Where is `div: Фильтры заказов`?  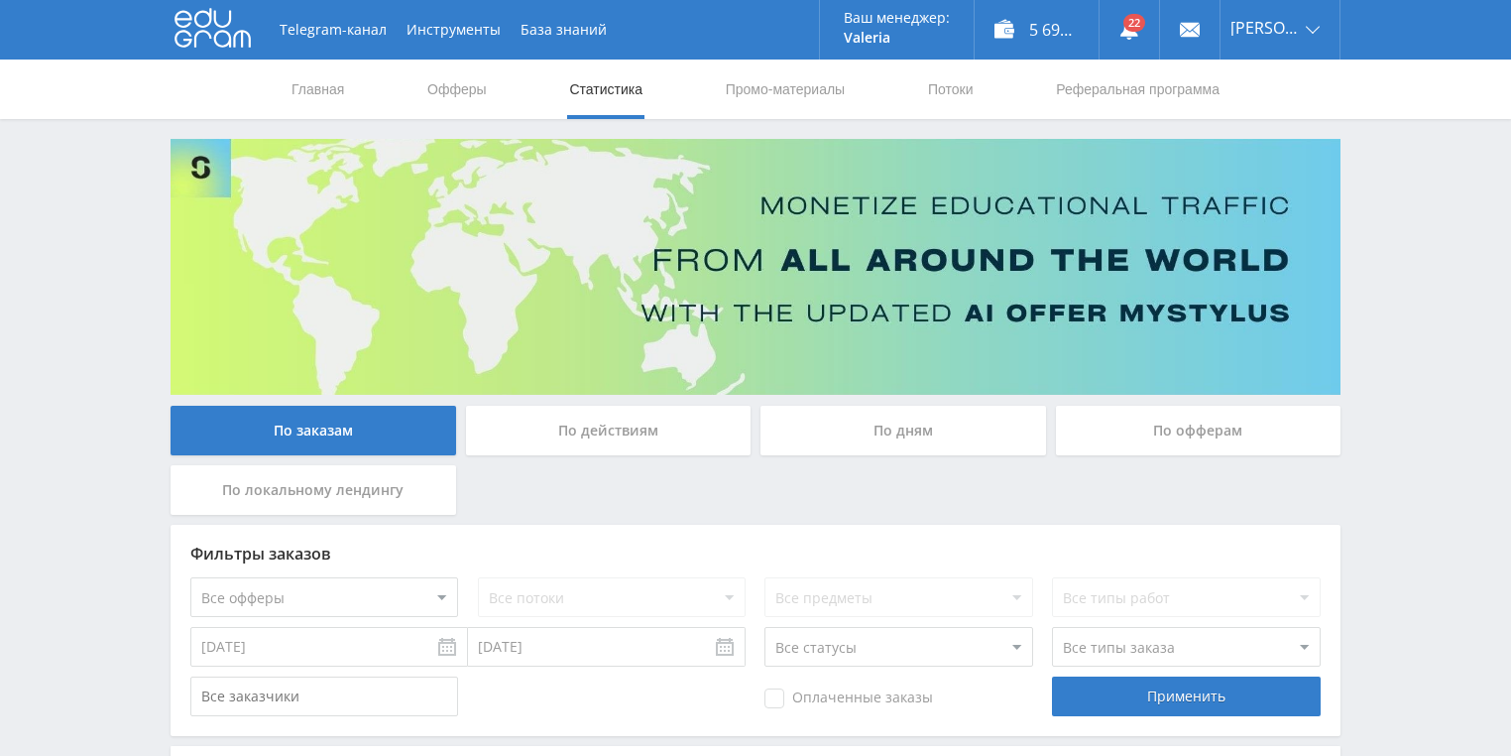 div: Фильтры заказов is located at coordinates (756, 553).